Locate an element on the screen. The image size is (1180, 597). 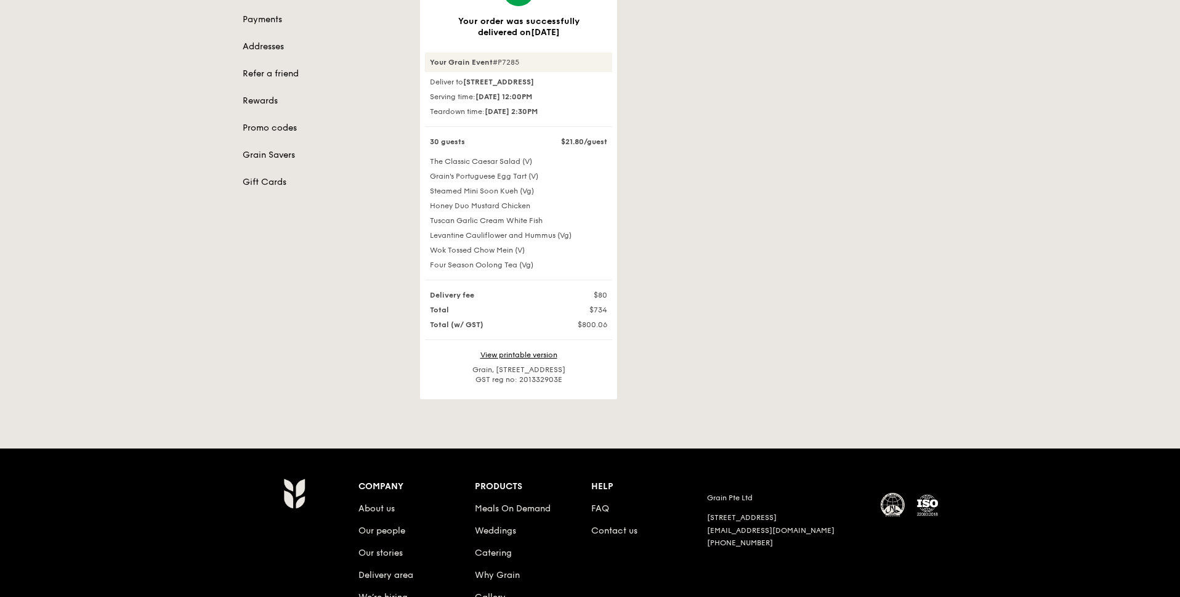
h3: Your order was successfully delivered on is located at coordinates (519, 26).